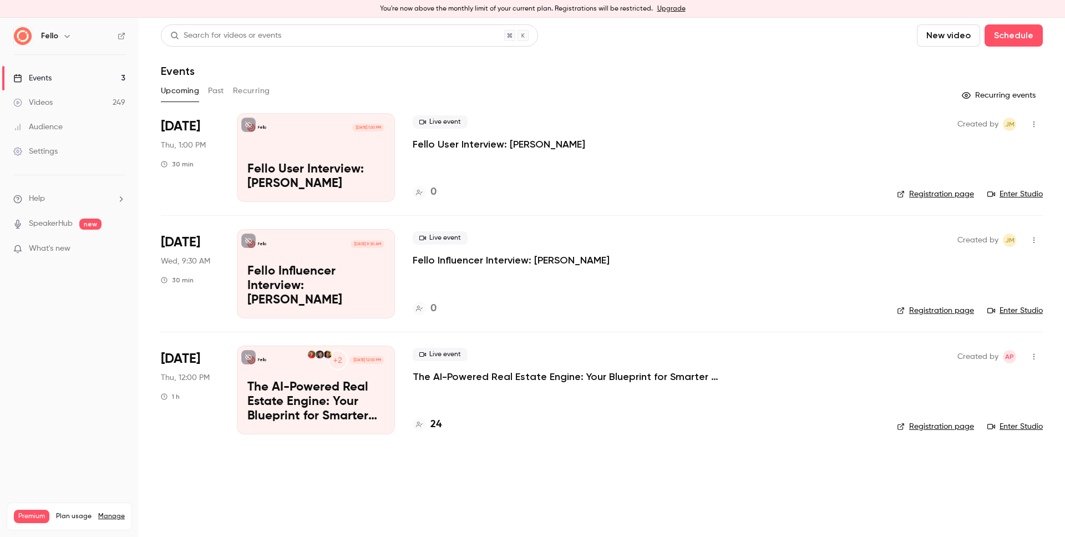 The width and height of the screenshot is (1065, 537). I want to click on div: Sep 18 Thu, 12:00 PM (America/New York), so click(190, 390).